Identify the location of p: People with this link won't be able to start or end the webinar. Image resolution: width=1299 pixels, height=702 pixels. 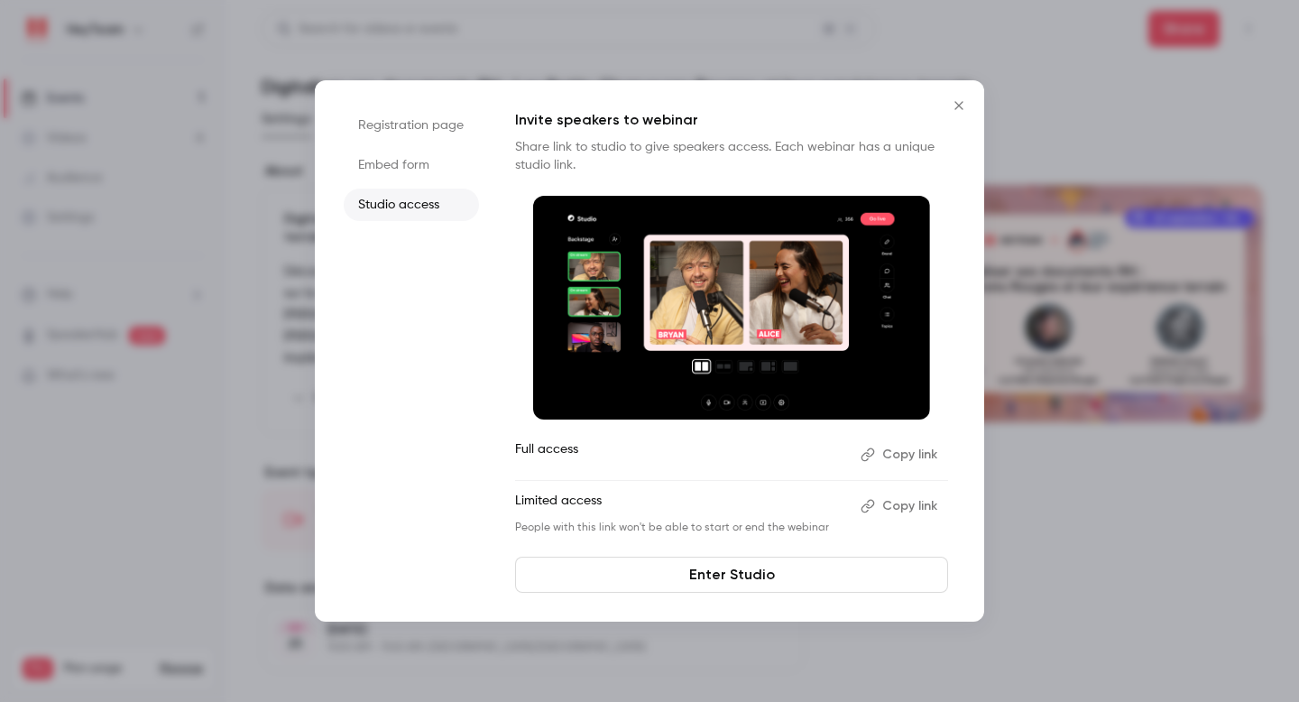
(680, 528).